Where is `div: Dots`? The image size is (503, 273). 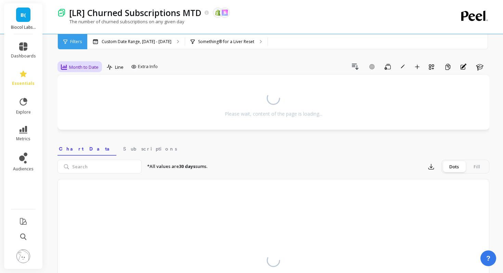 div: Dots is located at coordinates (454, 167).